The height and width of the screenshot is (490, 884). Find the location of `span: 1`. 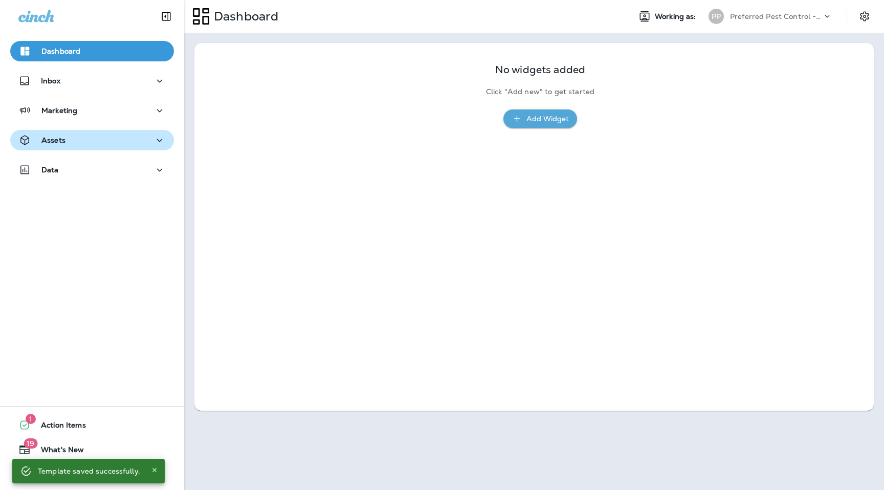

span: 1 is located at coordinates (31, 419).